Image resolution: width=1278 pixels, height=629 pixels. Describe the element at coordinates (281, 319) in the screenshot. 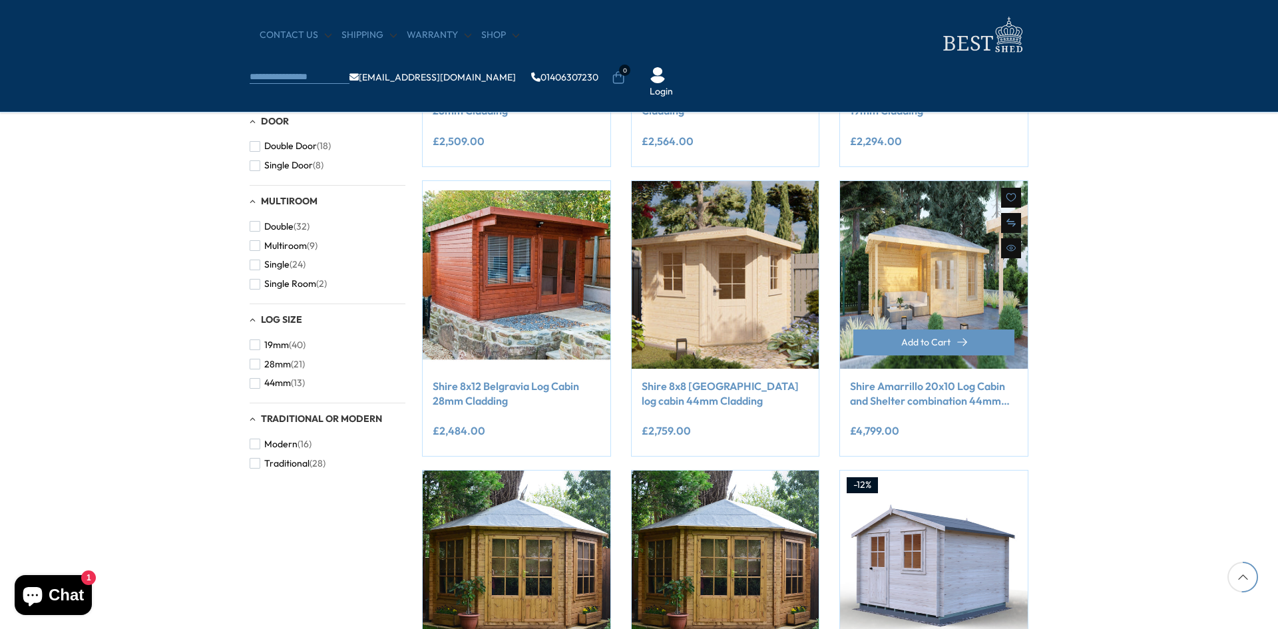

I see `span: Log Size` at that location.